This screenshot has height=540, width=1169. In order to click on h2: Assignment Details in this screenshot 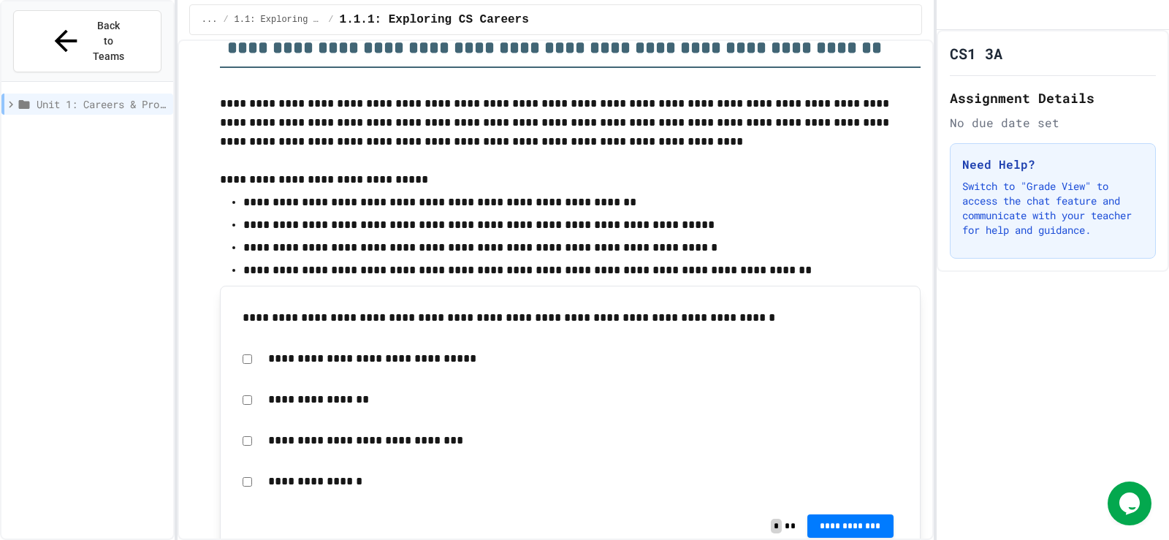, I will do `click(1053, 98)`.